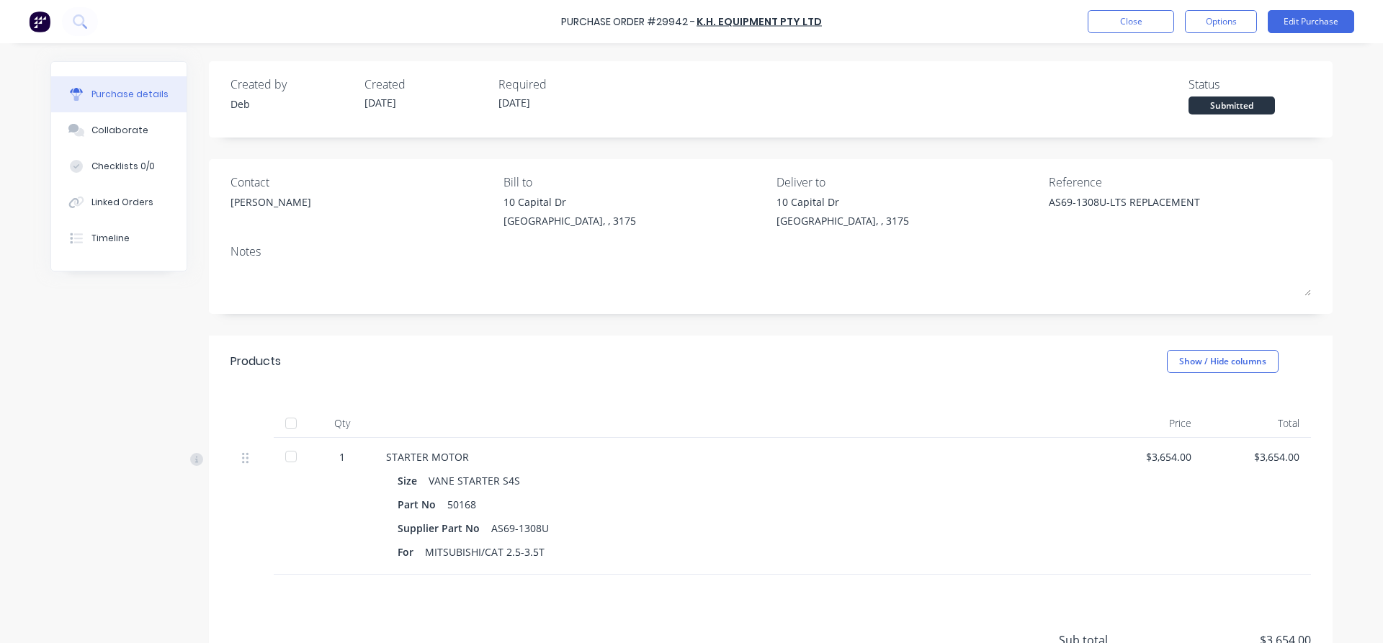 The width and height of the screenshot is (1383, 643). I want to click on button: Show / Hide columns, so click(1222, 361).